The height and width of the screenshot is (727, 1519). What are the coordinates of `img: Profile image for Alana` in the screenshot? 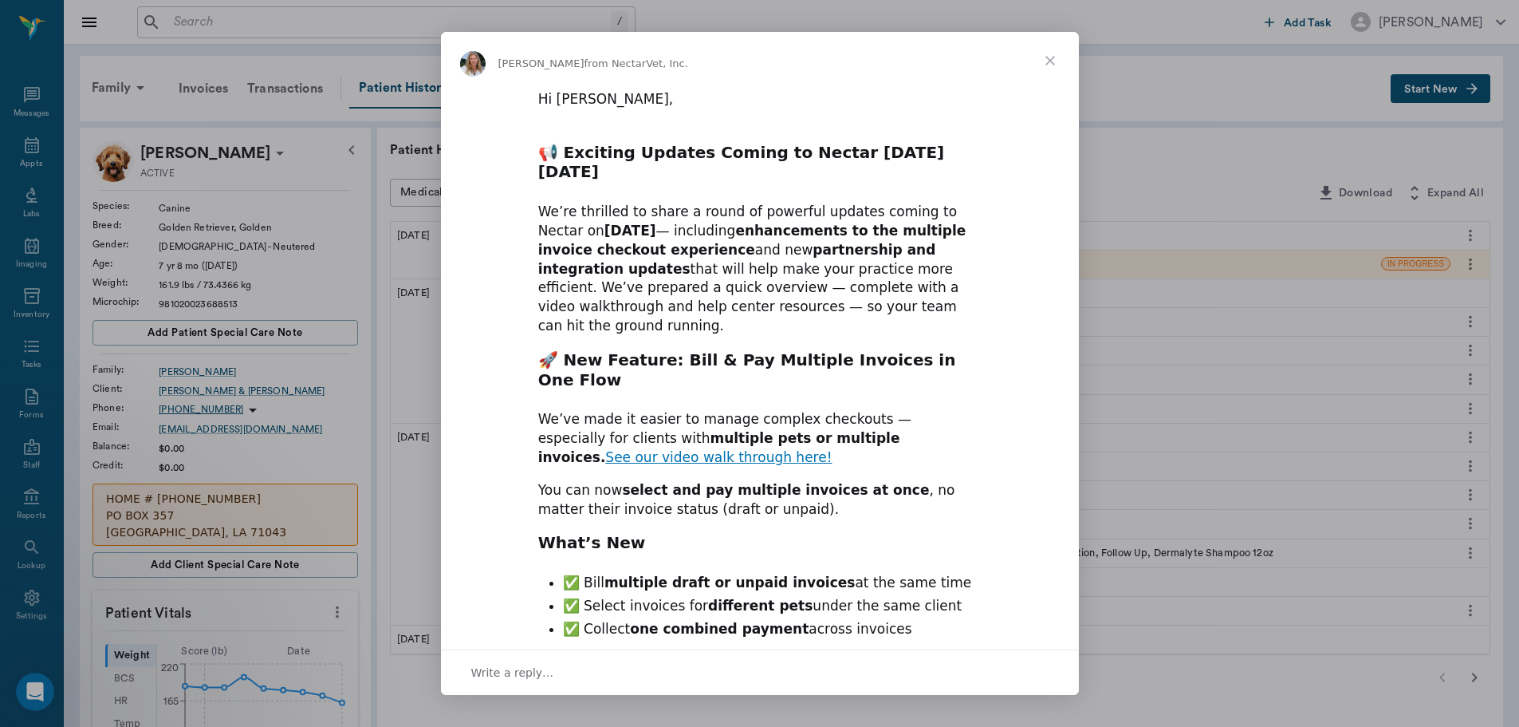 It's located at (473, 64).